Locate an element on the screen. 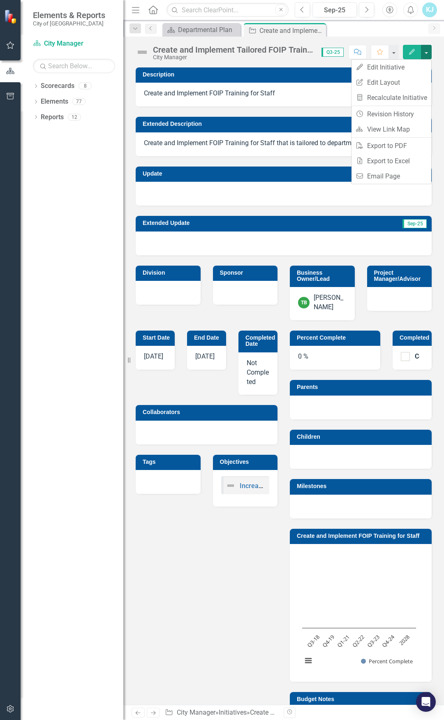 Image resolution: width=444 pixels, height=720 pixels. text: Q2-22 is located at coordinates (358, 640).